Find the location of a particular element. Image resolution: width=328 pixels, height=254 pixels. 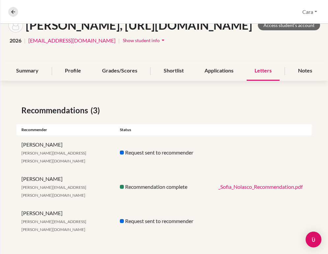

span: Recommendations is located at coordinates (56, 110).